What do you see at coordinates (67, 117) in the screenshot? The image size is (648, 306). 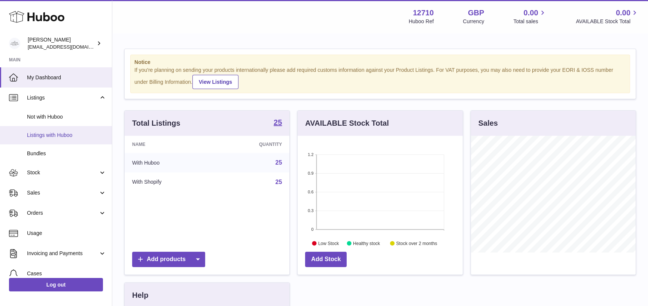 I see `span: Not with Huboo` at bounding box center [67, 117].